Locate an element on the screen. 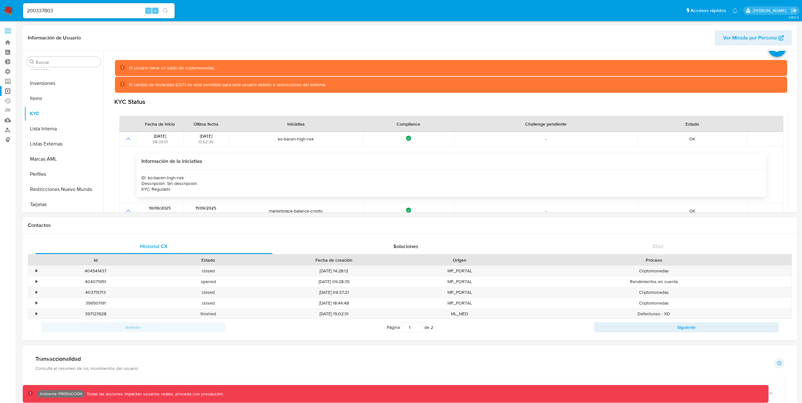 This screenshot has width=802, height=403. button: Inversiones is located at coordinates (64, 83).